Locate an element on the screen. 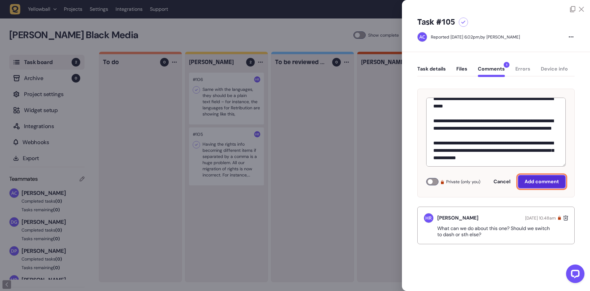  button: Open LiveChat chat widget is located at coordinates (14, 12).